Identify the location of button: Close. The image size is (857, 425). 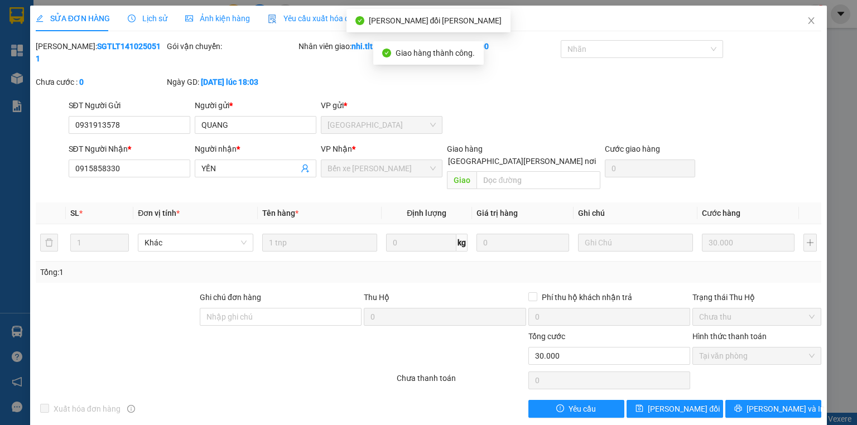
(811, 21).